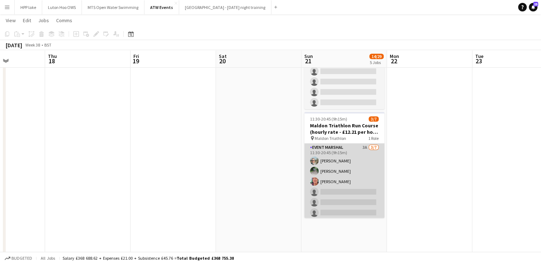 This screenshot has width=541, height=264. I want to click on span: Fri, so click(136, 56).